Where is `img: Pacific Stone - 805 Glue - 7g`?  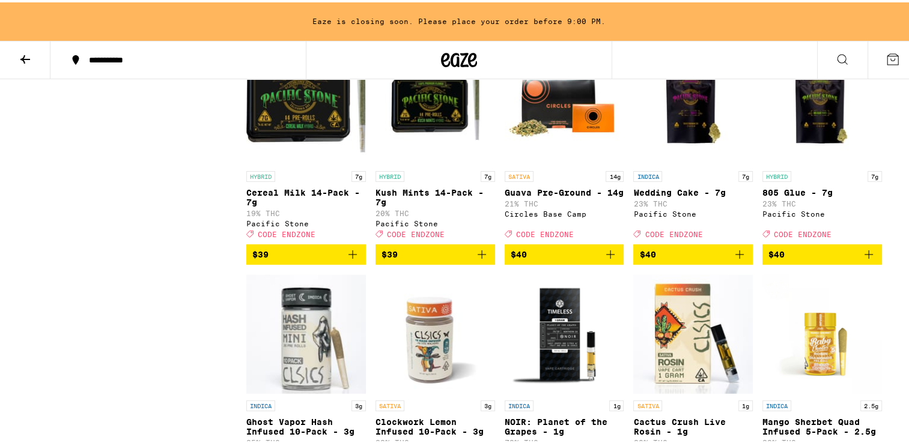 img: Pacific Stone - 805 Glue - 7g is located at coordinates (822, 103).